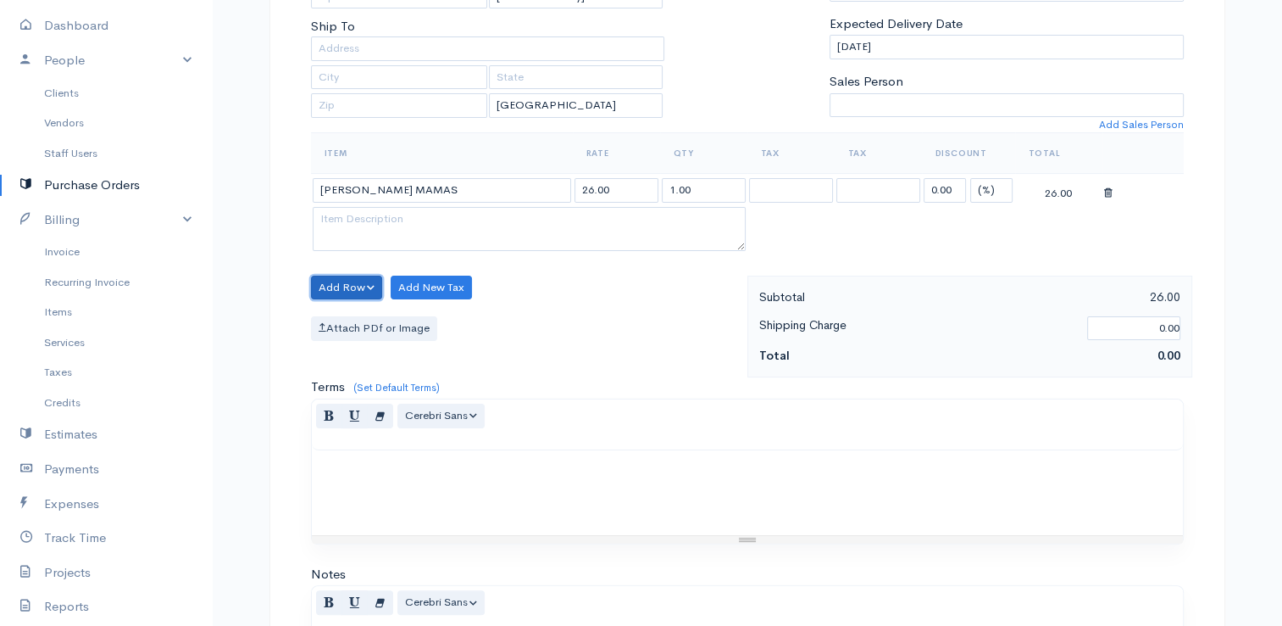  What do you see at coordinates (328, 574) in the screenshot?
I see `label: Notes` at bounding box center [328, 574].